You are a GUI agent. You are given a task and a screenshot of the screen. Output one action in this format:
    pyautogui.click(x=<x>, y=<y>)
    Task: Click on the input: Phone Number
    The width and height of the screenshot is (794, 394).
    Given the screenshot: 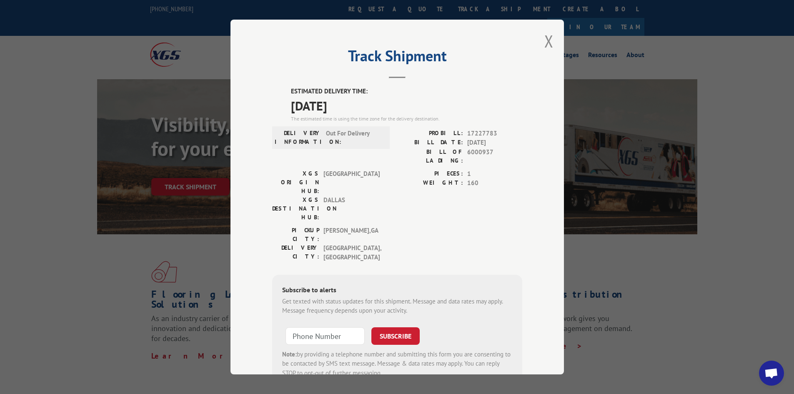 What is the action you would take?
    pyautogui.click(x=325, y=336)
    